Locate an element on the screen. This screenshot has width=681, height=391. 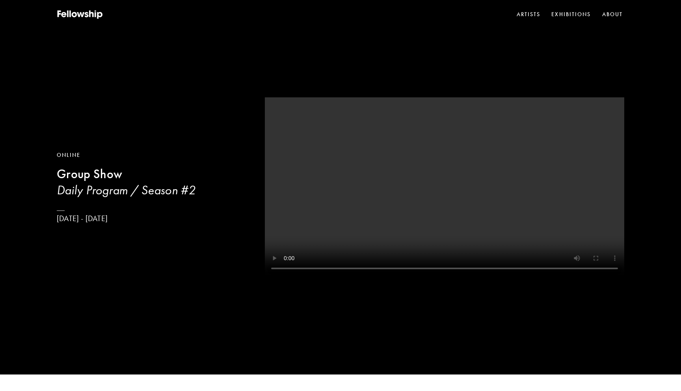
div: Online is located at coordinates (126, 155).